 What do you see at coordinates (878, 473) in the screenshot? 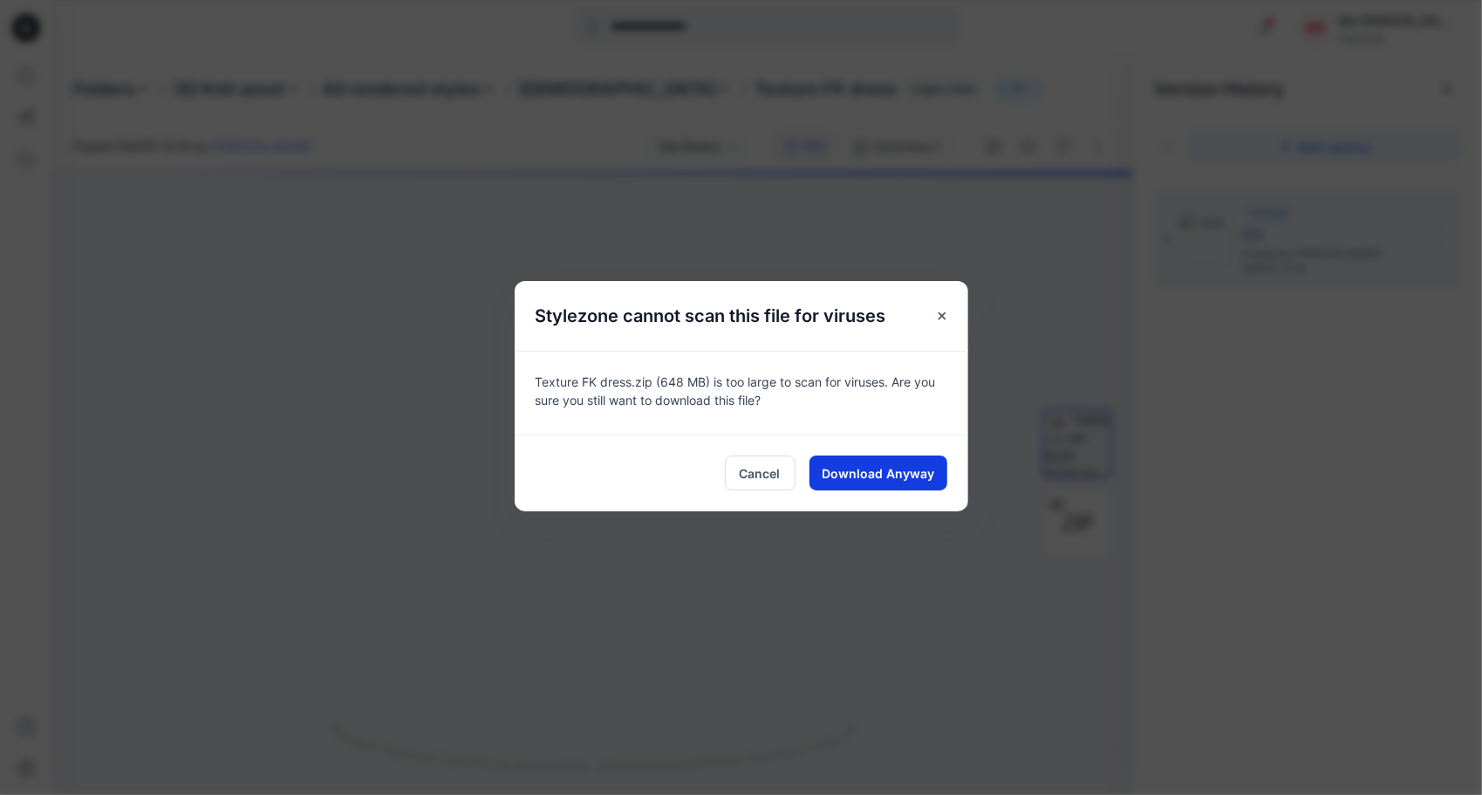
I see `button: Download Anyway` at bounding box center [878, 473].